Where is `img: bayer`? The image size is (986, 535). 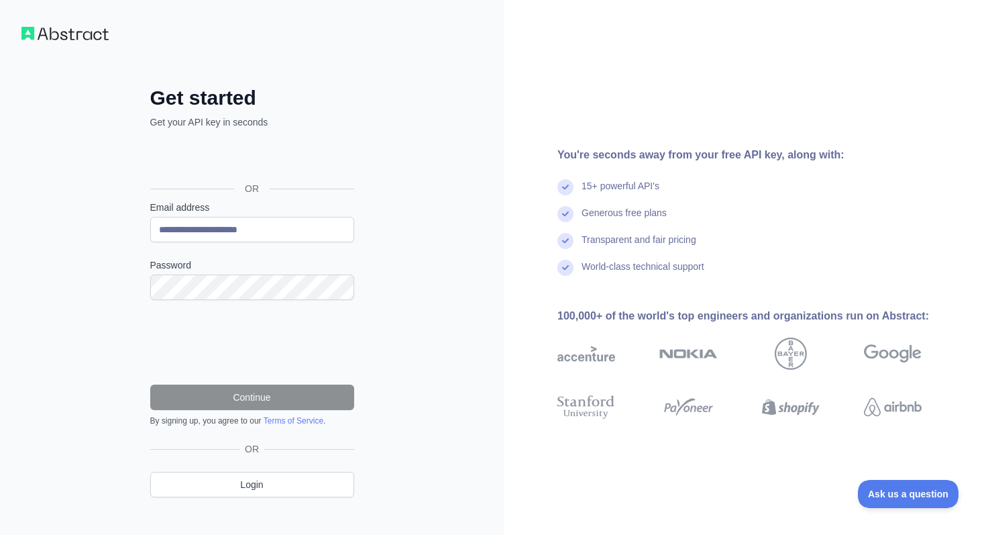 img: bayer is located at coordinates (791, 354).